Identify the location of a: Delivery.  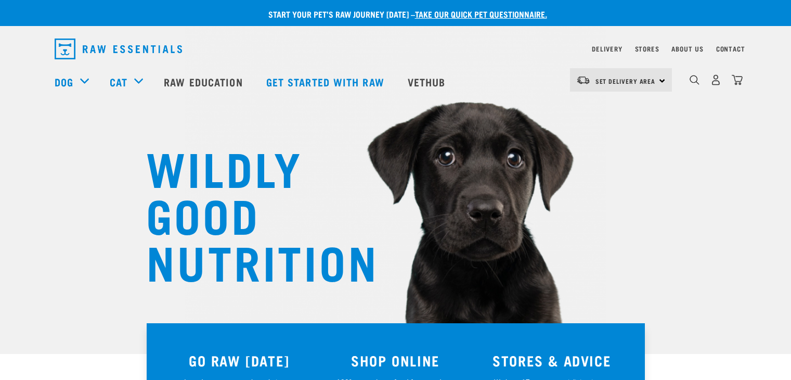
(607, 48).